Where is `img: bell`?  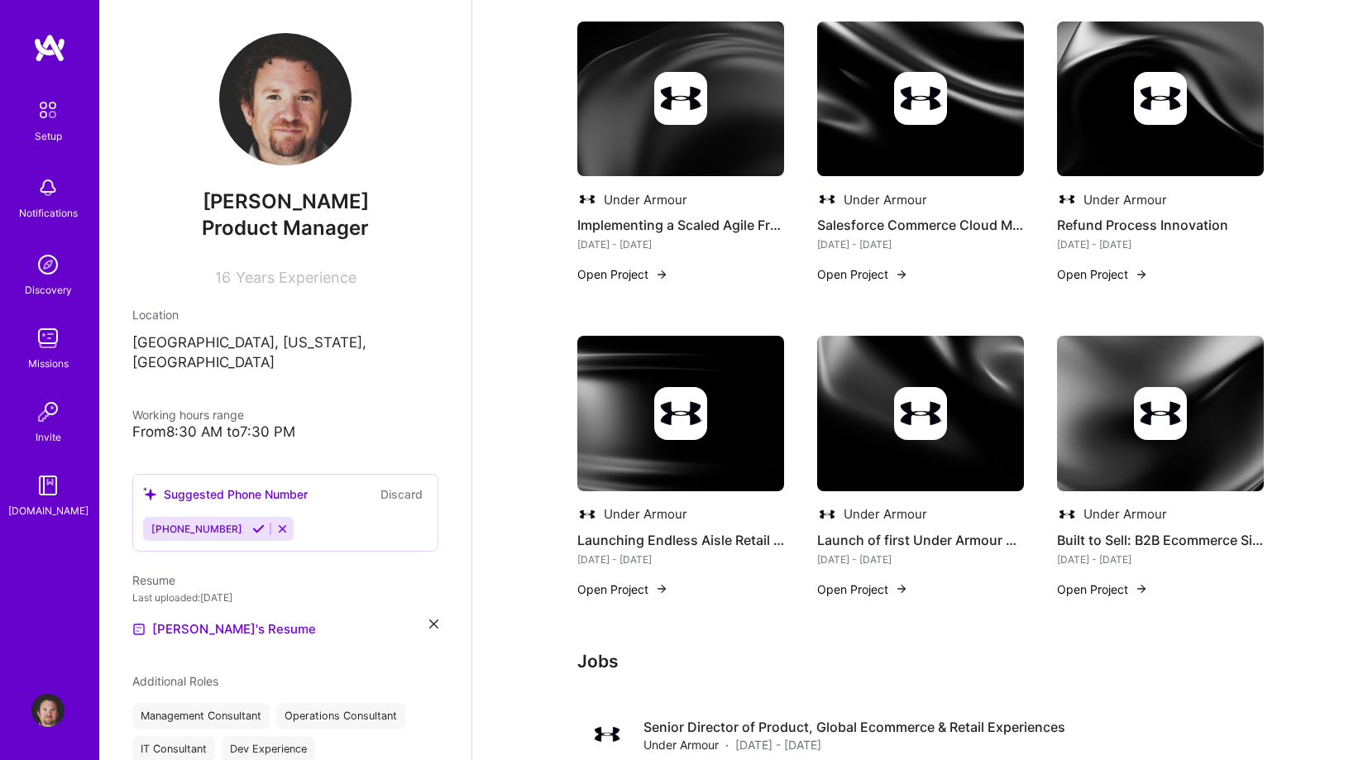
img: bell is located at coordinates (48, 188).